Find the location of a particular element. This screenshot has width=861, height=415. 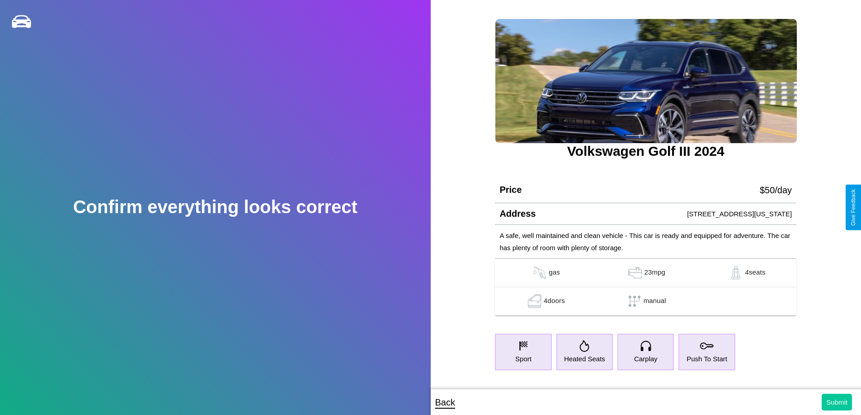

p: 4 seats is located at coordinates (755, 273).